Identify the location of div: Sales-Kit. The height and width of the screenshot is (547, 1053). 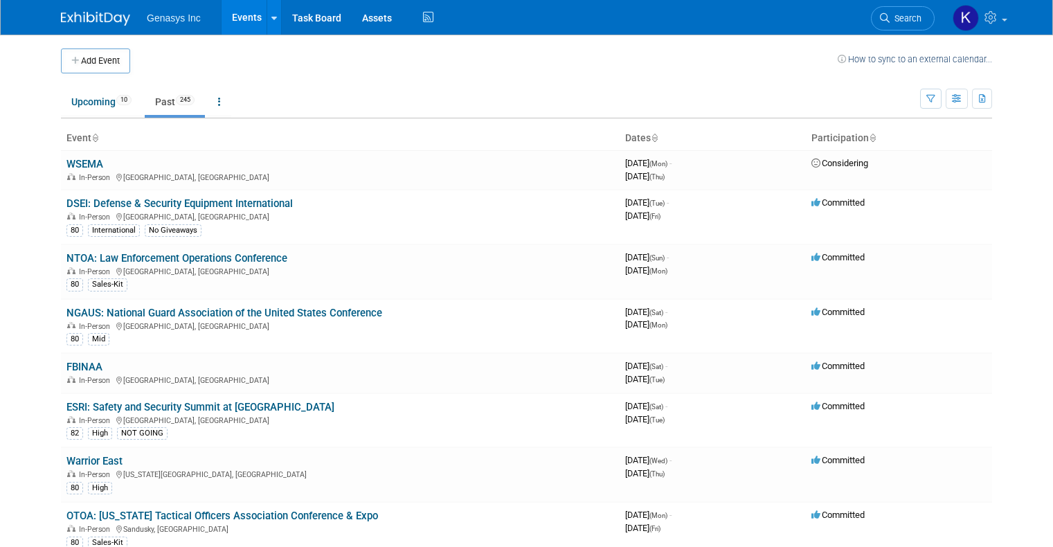
(107, 285).